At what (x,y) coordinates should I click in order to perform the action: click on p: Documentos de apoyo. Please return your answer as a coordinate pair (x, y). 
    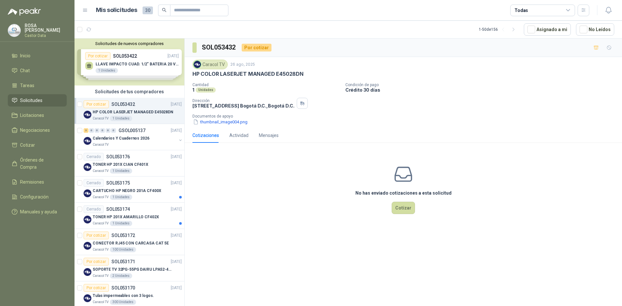
    Looking at the image, I should click on (406, 116).